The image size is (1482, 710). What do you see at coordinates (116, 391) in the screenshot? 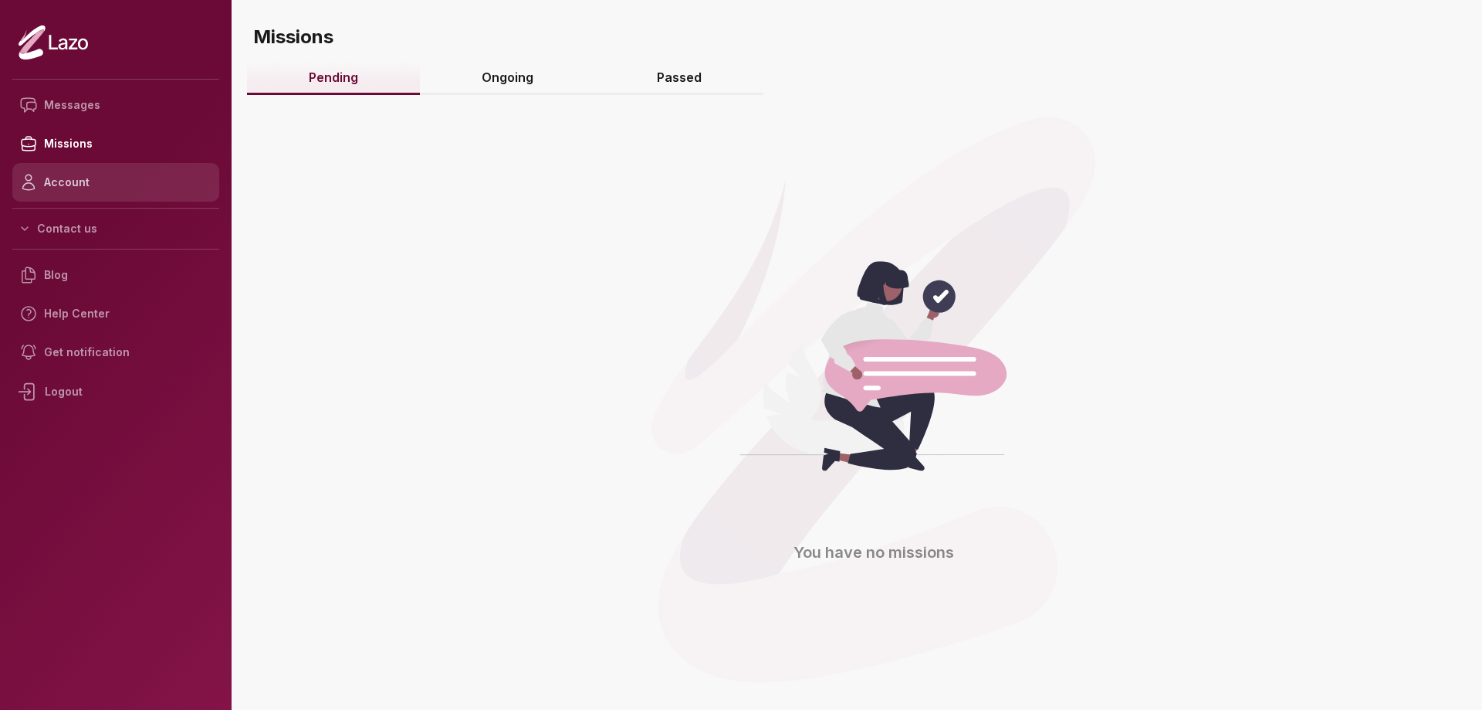
I see `div: Logout` at bounding box center [116, 391].